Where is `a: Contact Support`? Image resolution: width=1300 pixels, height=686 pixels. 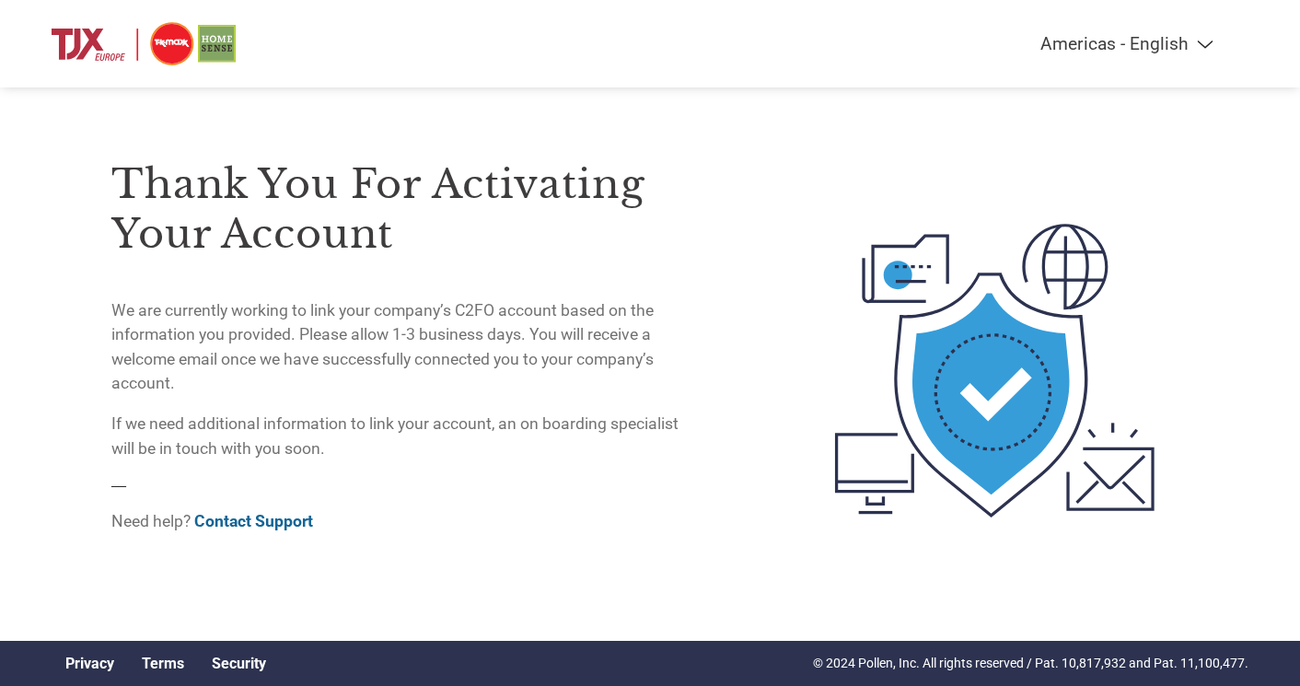 a: Contact Support is located at coordinates (253, 521).